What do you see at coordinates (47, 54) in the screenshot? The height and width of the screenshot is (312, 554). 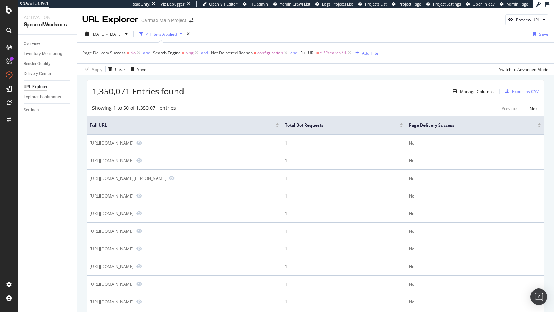 I see `a: Inventory Monitoring` at bounding box center [47, 54].